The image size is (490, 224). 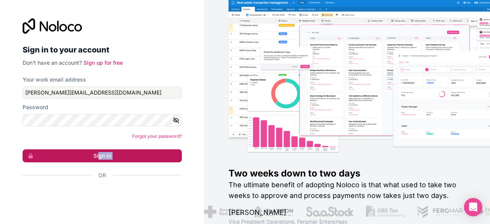 I want to click on h1: Two weeks down to two days, so click(x=347, y=173).